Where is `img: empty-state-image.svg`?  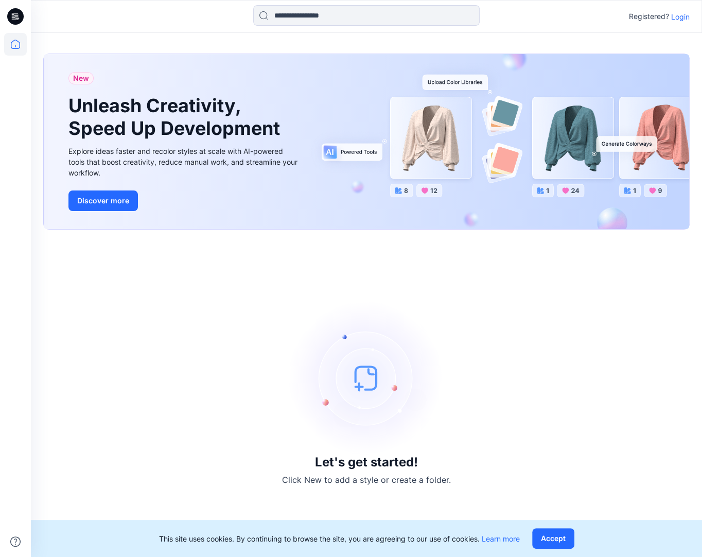 img: empty-state-image.svg is located at coordinates (366, 378).